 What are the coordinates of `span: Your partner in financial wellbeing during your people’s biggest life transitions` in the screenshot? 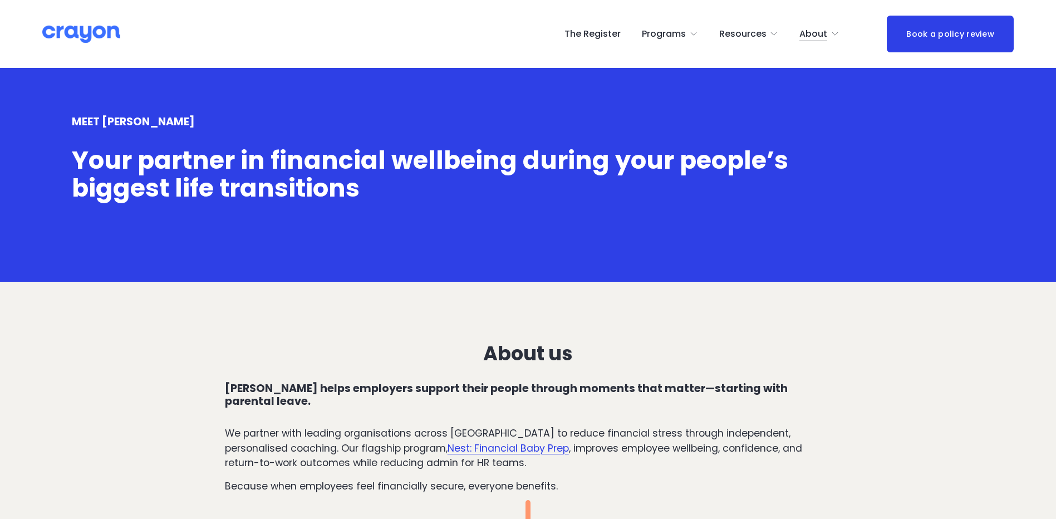 It's located at (433, 174).